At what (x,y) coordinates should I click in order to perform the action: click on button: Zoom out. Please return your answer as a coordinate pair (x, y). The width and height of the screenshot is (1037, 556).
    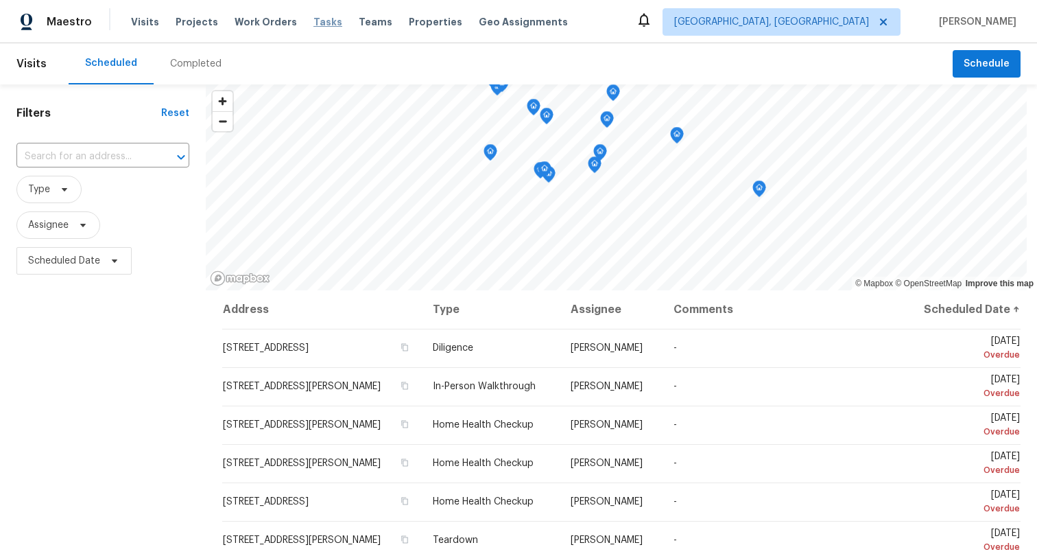
    Looking at the image, I should click on (222, 121).